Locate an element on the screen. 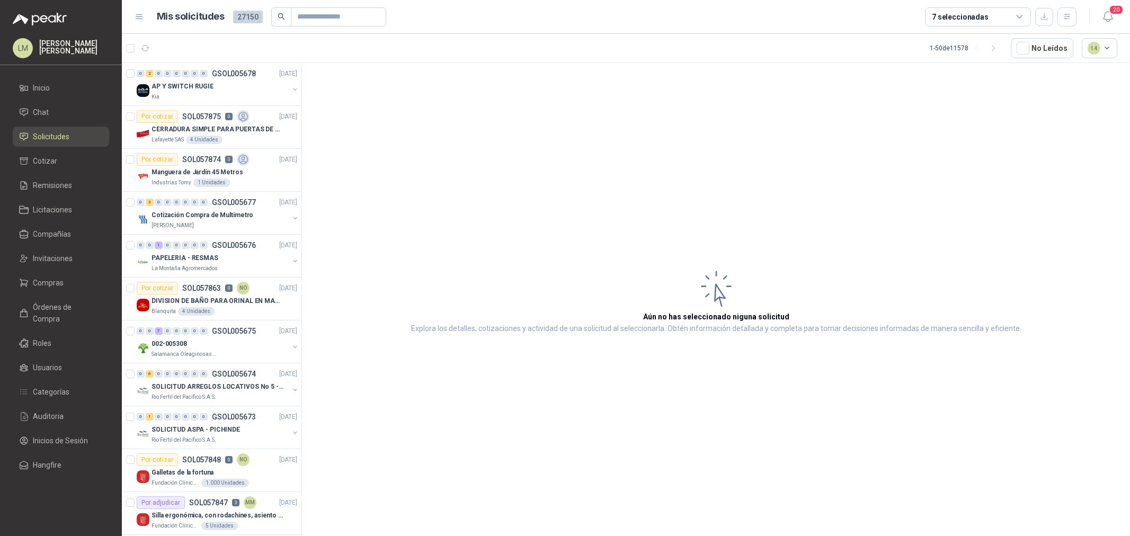  p: GSOL005676 is located at coordinates (234, 245).